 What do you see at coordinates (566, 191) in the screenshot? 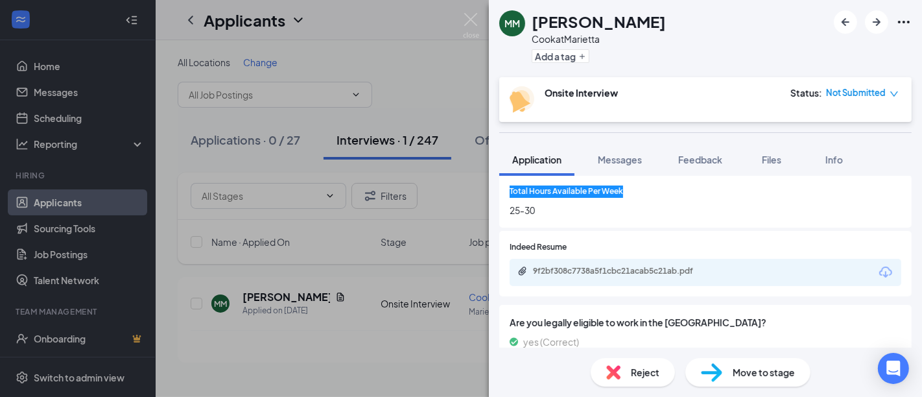
I see `span: Total Hours Available Per Week` at bounding box center [566, 191].